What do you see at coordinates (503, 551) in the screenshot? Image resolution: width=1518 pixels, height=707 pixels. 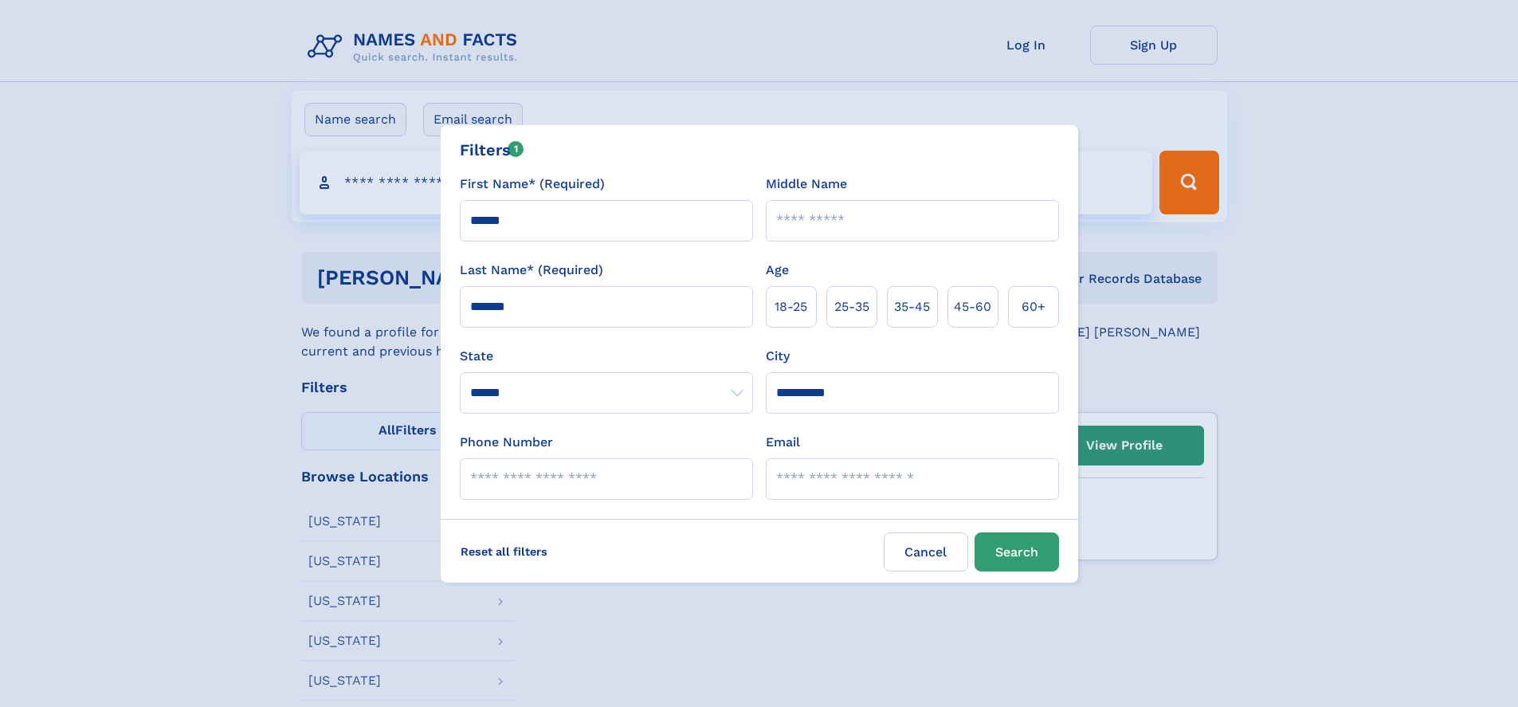 I see `label: Reset all filters` at bounding box center [503, 551].